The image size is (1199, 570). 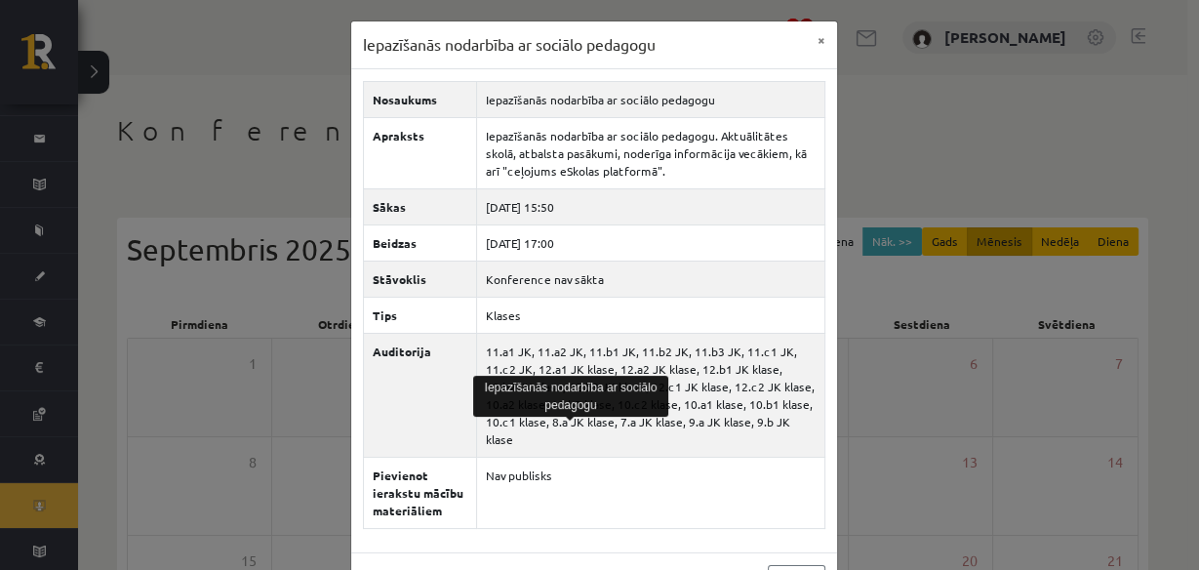 I want to click on td: Iepazīšanās nodarbība ar sociālo pedagogu. Aktuālitātes skolā, atbalsta pasākumi, noderīga inform..., so click(x=650, y=152).